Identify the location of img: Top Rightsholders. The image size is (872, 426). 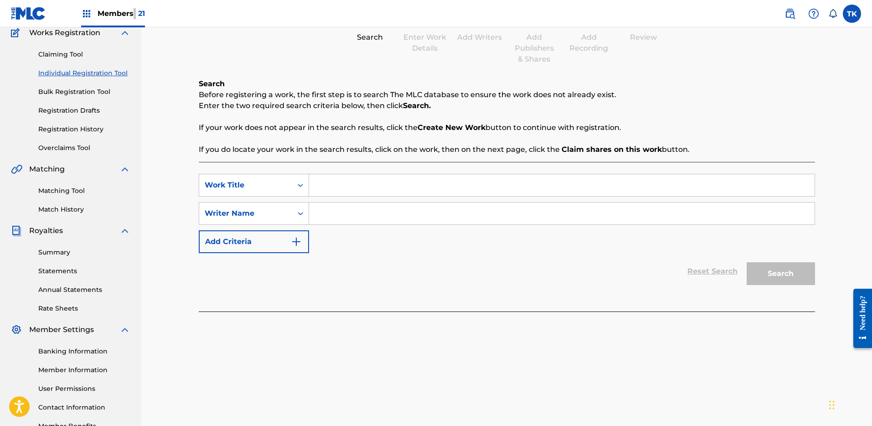
(87, 14).